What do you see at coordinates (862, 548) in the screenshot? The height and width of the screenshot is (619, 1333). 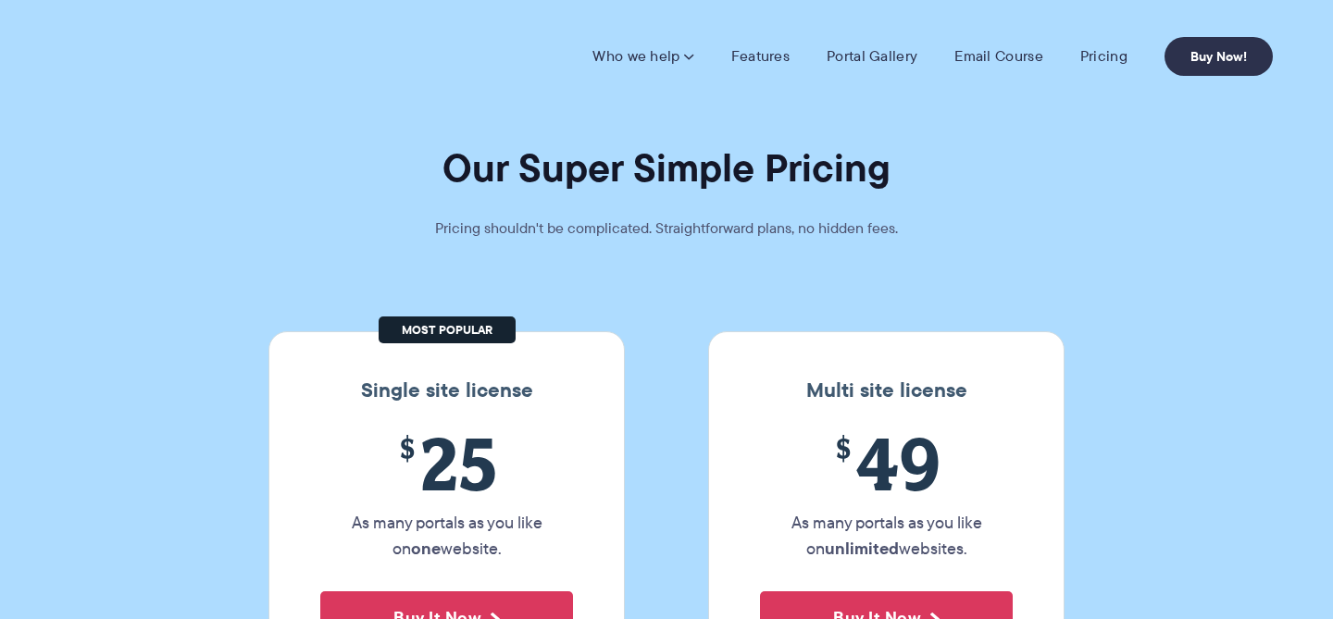 I see `strong: unlimited` at bounding box center [862, 548].